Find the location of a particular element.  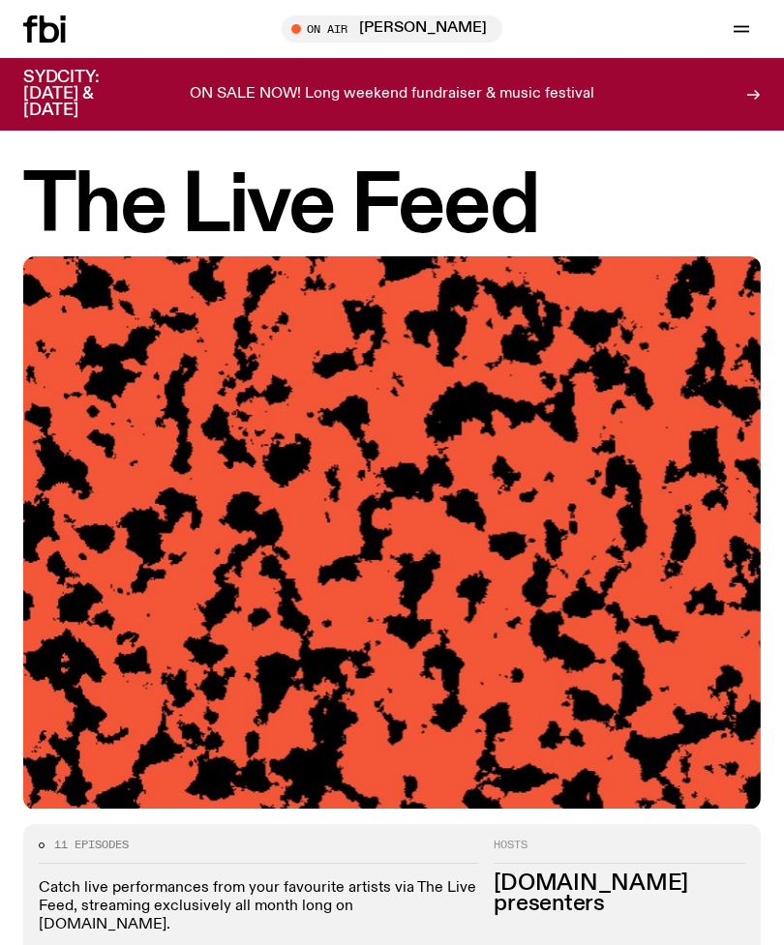

span: 11 episodes is located at coordinates (91, 845).